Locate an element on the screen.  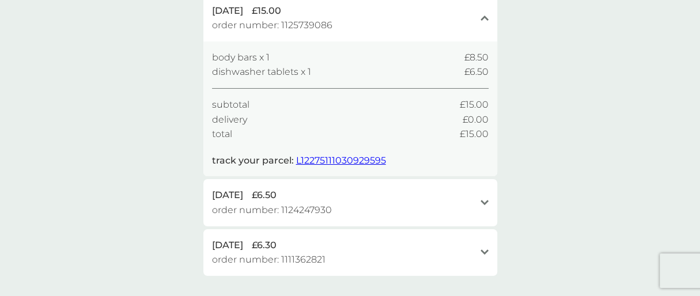
p: track your parcel: is located at coordinates (299, 161).